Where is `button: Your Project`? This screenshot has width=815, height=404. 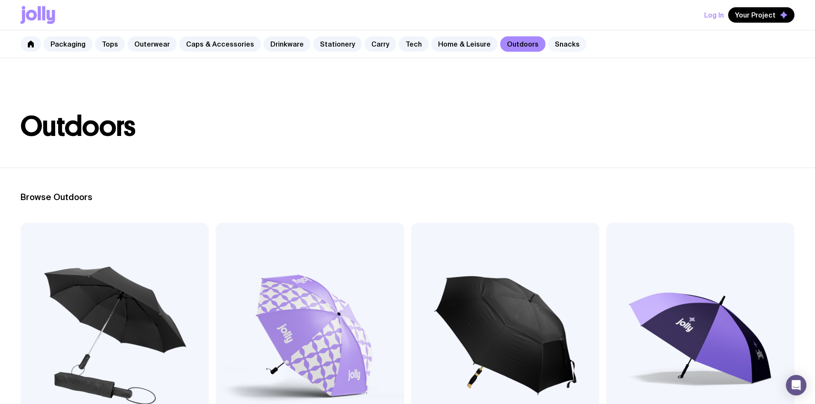
button: Your Project is located at coordinates (761, 15).